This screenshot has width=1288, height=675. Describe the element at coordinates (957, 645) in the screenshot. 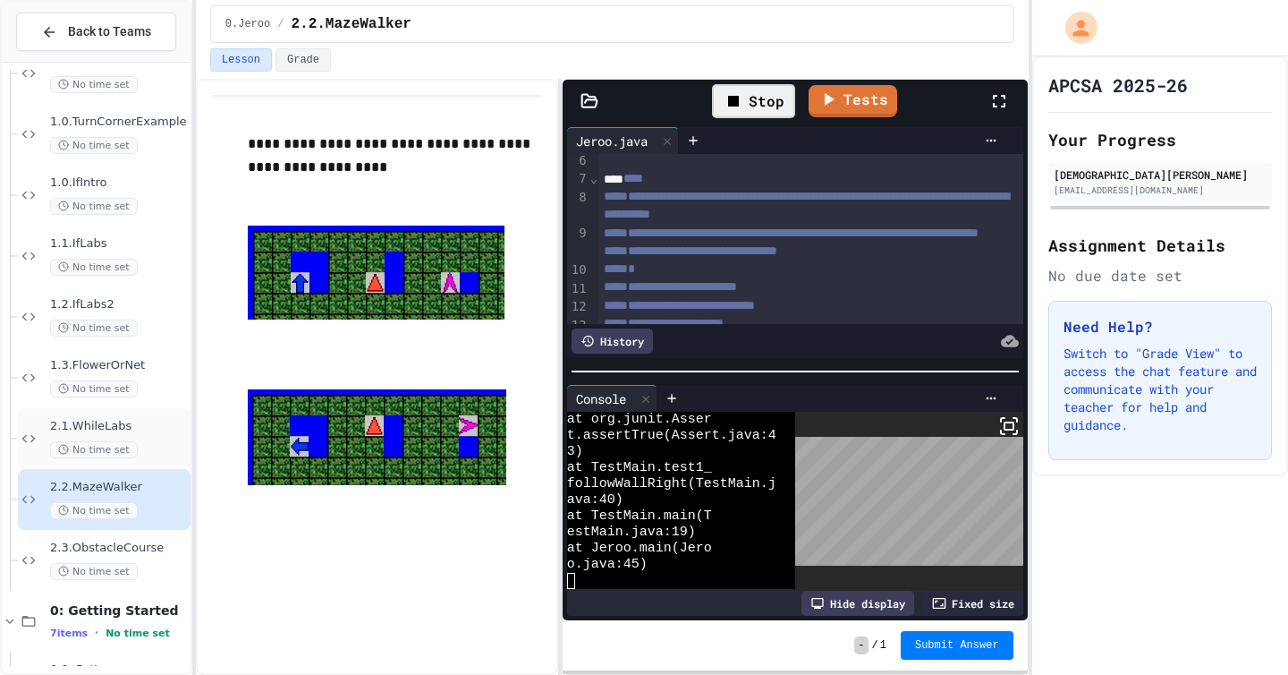

I see `button: Submit Answer` at that location.